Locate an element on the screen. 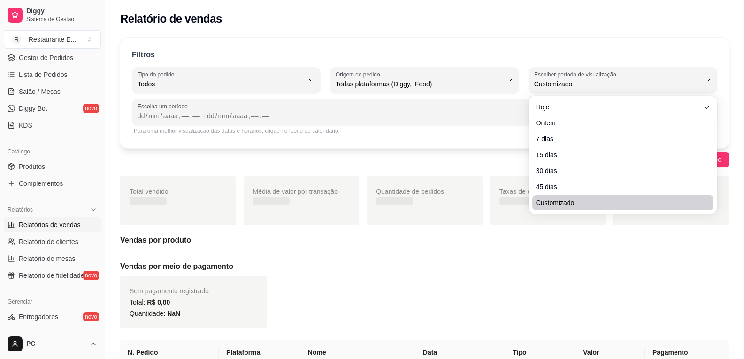  span: Hoje is located at coordinates (618, 107).